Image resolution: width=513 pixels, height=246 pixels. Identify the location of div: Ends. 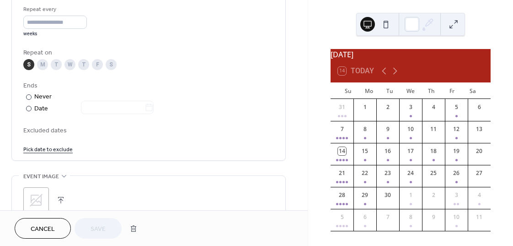
(148, 85).